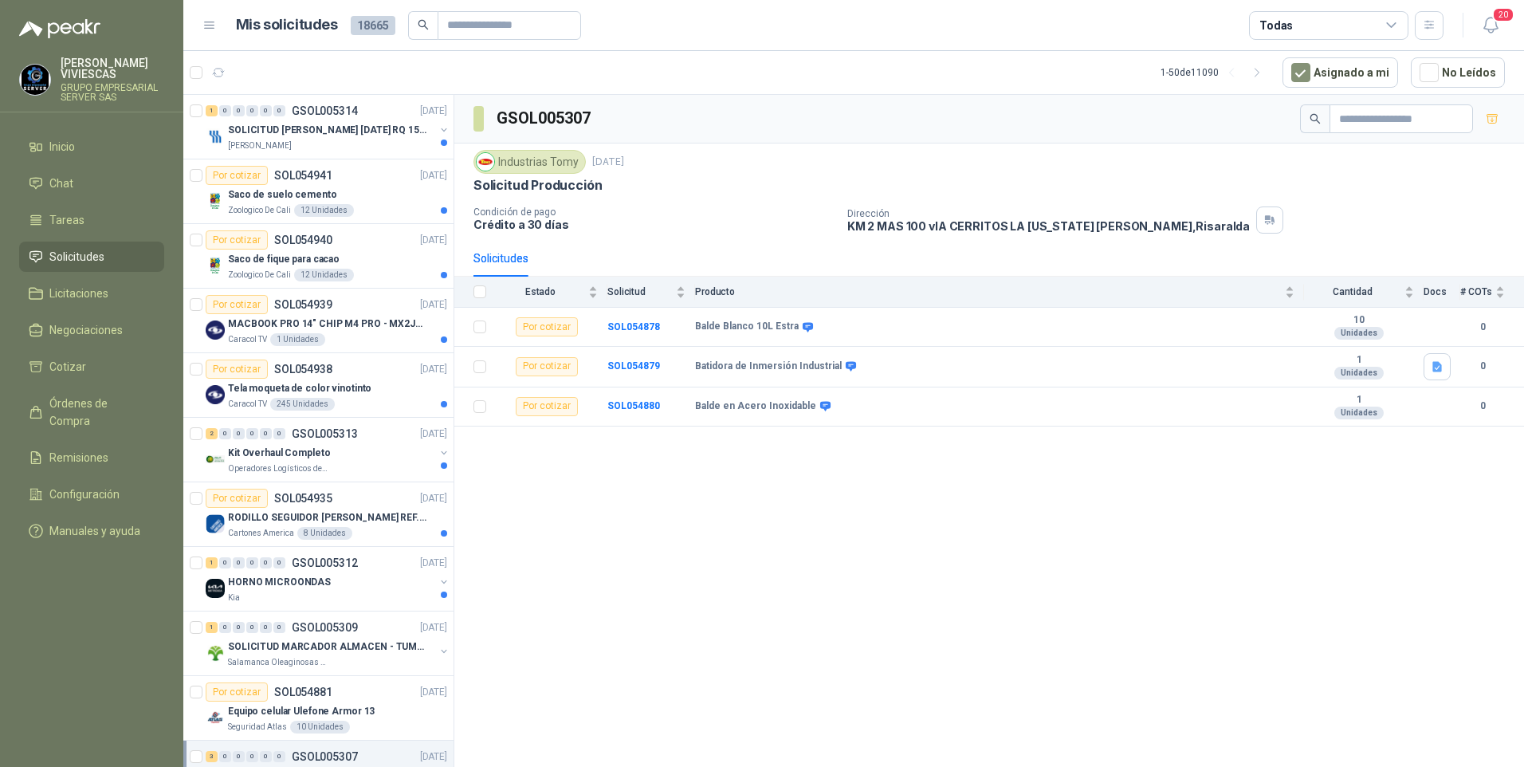 The height and width of the screenshot is (767, 1524). I want to click on div: 245 Unidades, so click(302, 404).